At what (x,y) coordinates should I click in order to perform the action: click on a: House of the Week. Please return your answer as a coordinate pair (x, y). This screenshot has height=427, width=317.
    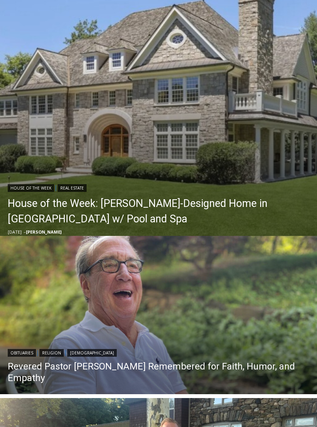
    Looking at the image, I should click on (31, 188).